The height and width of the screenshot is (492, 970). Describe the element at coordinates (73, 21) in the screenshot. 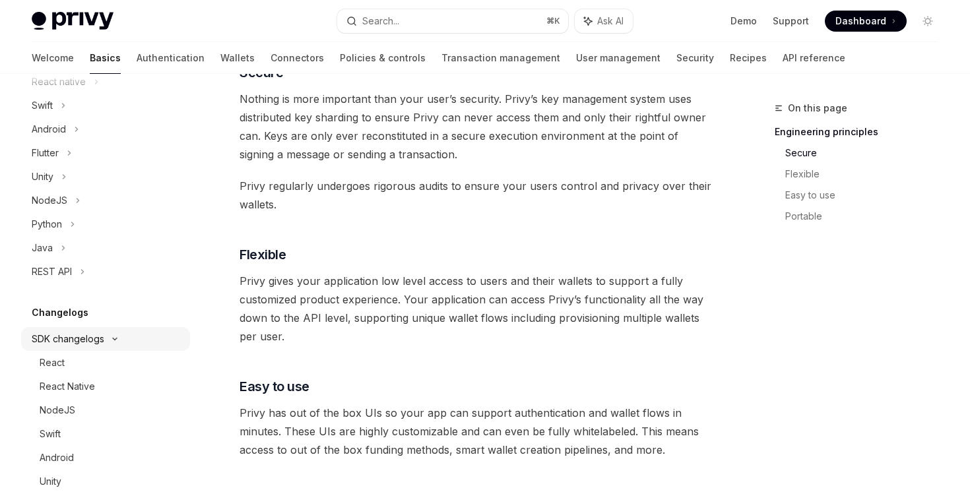

I see `img: light logo` at that location.